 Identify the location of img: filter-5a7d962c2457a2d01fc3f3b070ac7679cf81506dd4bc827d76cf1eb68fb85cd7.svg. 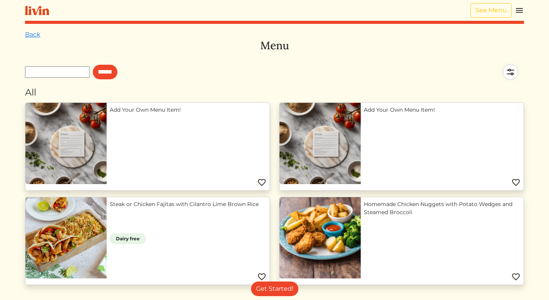
(510, 72).